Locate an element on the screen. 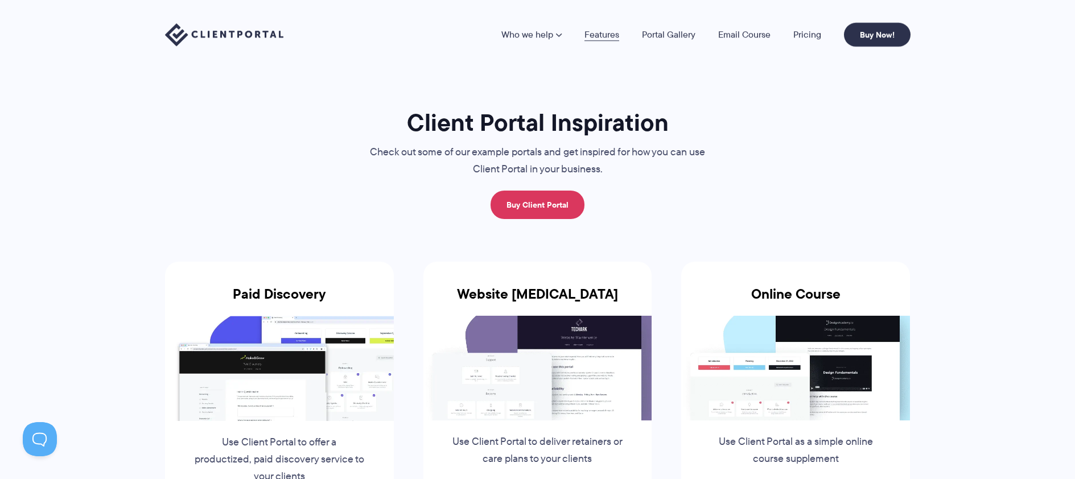 This screenshot has width=1075, height=479. h3: Online Course is located at coordinates (796, 301).